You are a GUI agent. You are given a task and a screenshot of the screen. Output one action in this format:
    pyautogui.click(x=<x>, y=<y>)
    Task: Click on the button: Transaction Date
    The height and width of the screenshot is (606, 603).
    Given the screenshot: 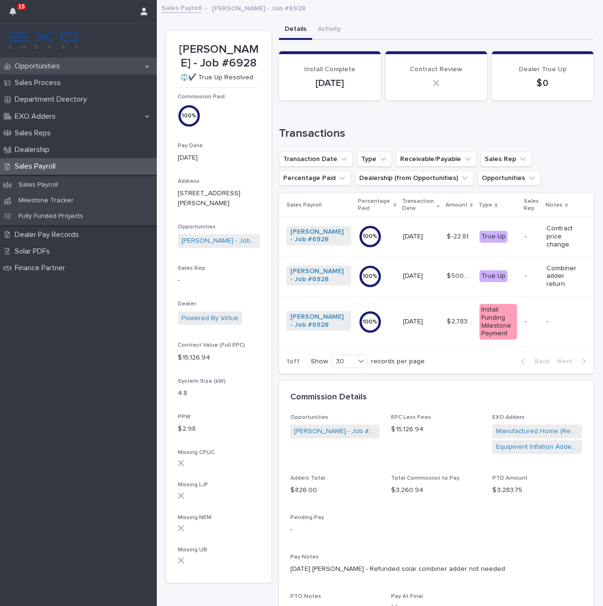 What is the action you would take?
    pyautogui.click(x=316, y=159)
    